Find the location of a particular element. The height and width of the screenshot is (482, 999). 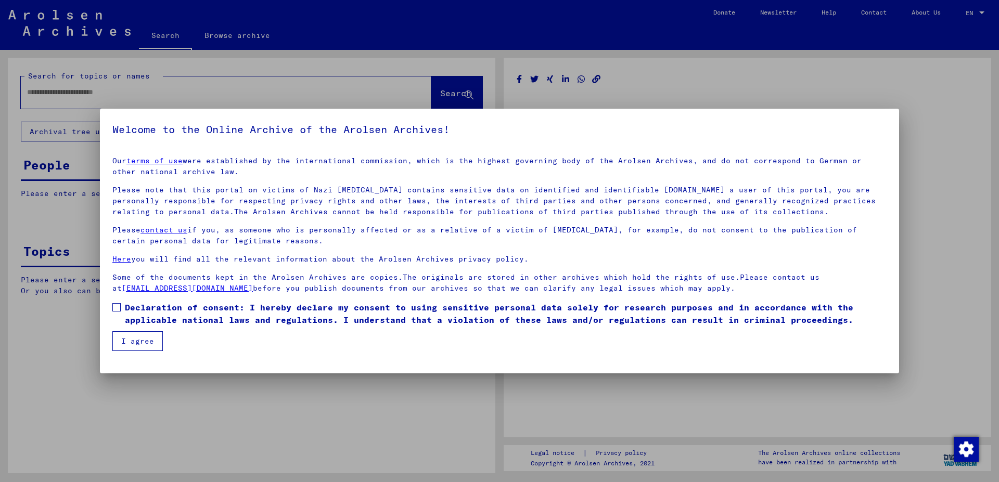

p: Our were established by the international commission, which is the highest governing body of the ... is located at coordinates (499, 166).